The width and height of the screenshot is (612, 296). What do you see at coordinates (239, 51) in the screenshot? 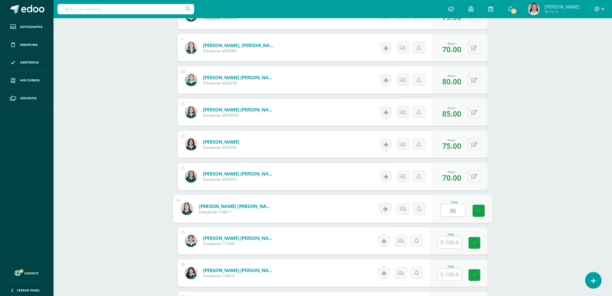
I see `span: Estudiante 2025060` at bounding box center [239, 51].